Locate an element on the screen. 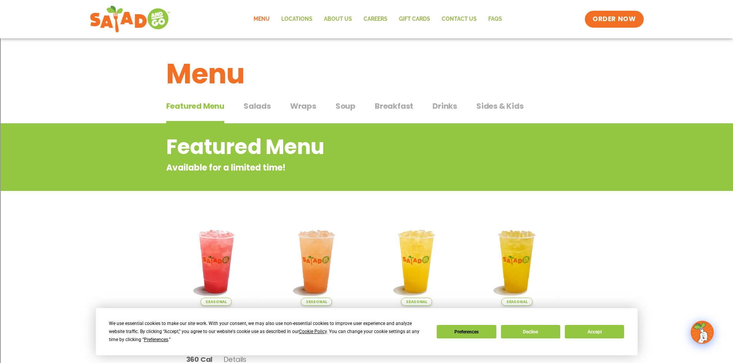 The width and height of the screenshot is (733, 363). span: Preferences is located at coordinates (156, 340).